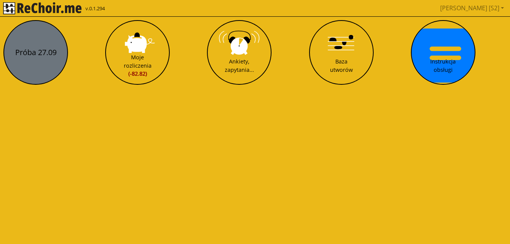 The height and width of the screenshot is (244, 510). I want to click on img: rekłajer mi, so click(42, 8).